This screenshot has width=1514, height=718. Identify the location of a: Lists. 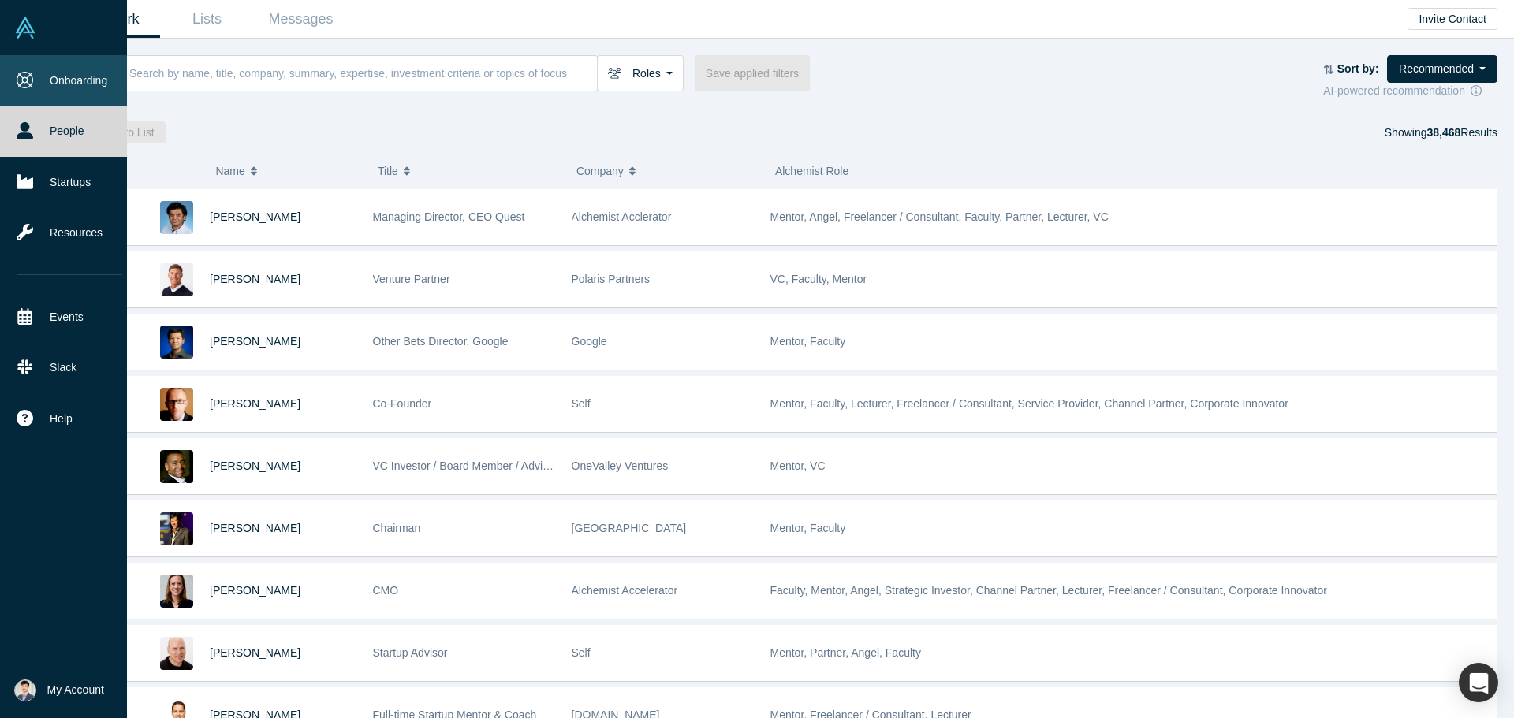
(207, 19).